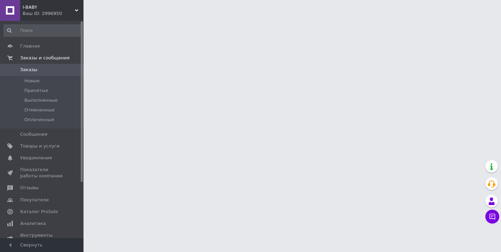  Describe the element at coordinates (36, 158) in the screenshot. I see `span: Уведомления` at that location.